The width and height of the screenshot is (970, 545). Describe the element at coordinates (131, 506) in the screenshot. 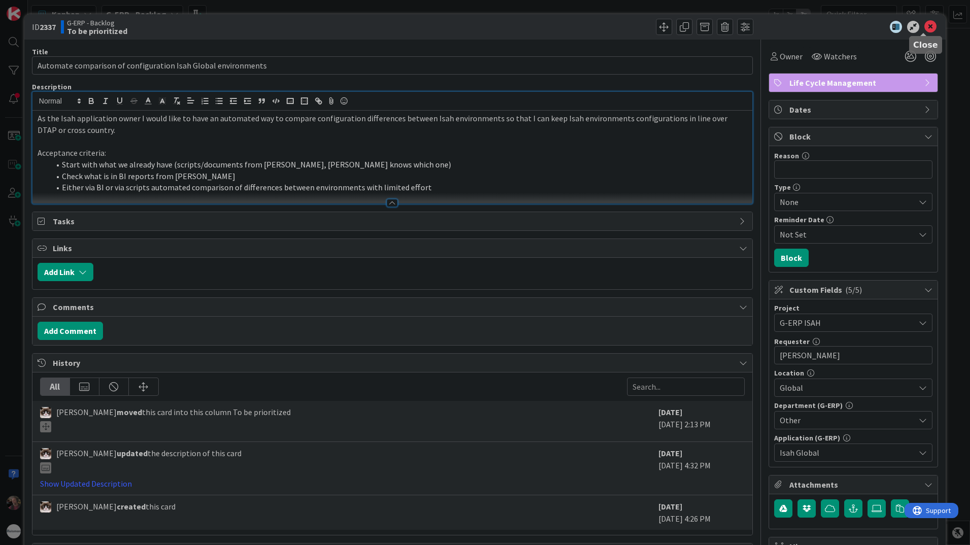

I see `b: created` at that location.